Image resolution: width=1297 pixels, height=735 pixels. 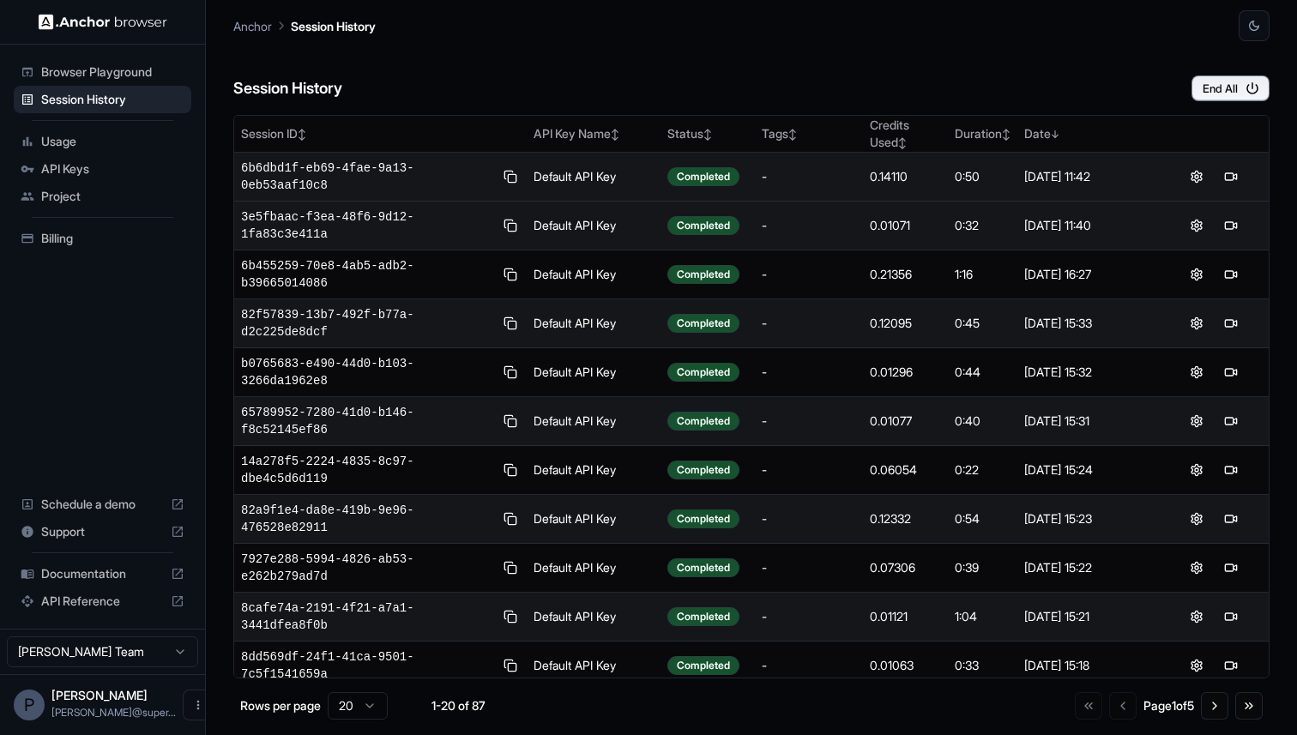 What do you see at coordinates (380, 134) in the screenshot?
I see `div: Session ID` at bounding box center [380, 134].